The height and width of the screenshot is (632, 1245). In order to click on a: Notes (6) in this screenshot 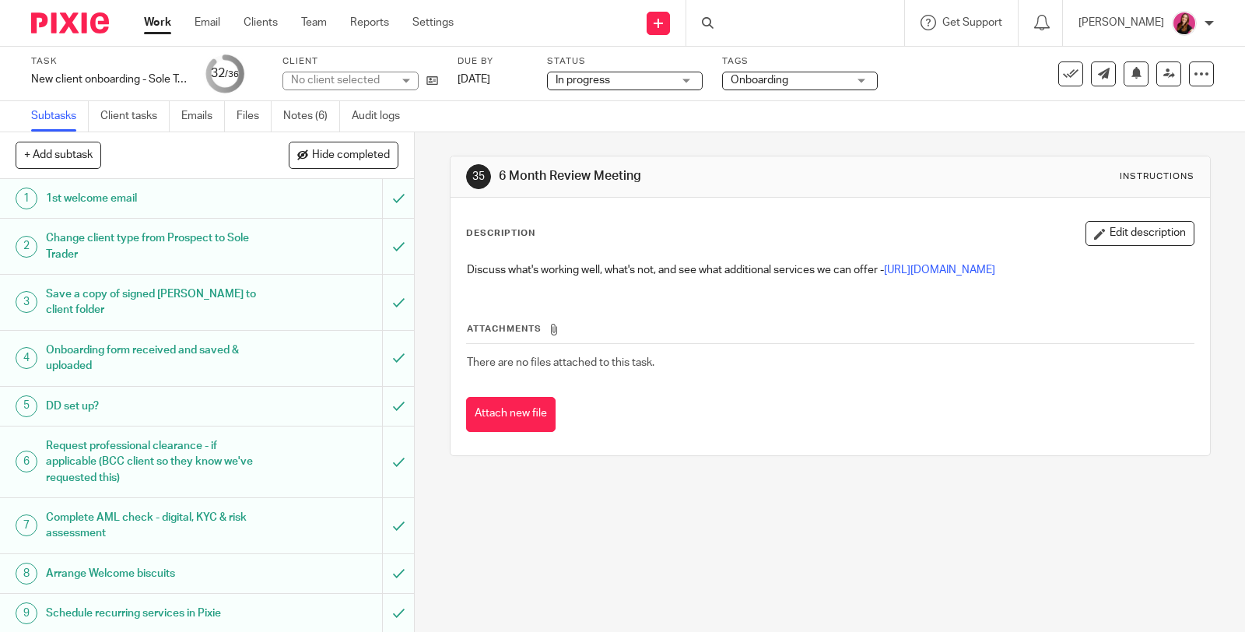, I will do `click(311, 116)`.